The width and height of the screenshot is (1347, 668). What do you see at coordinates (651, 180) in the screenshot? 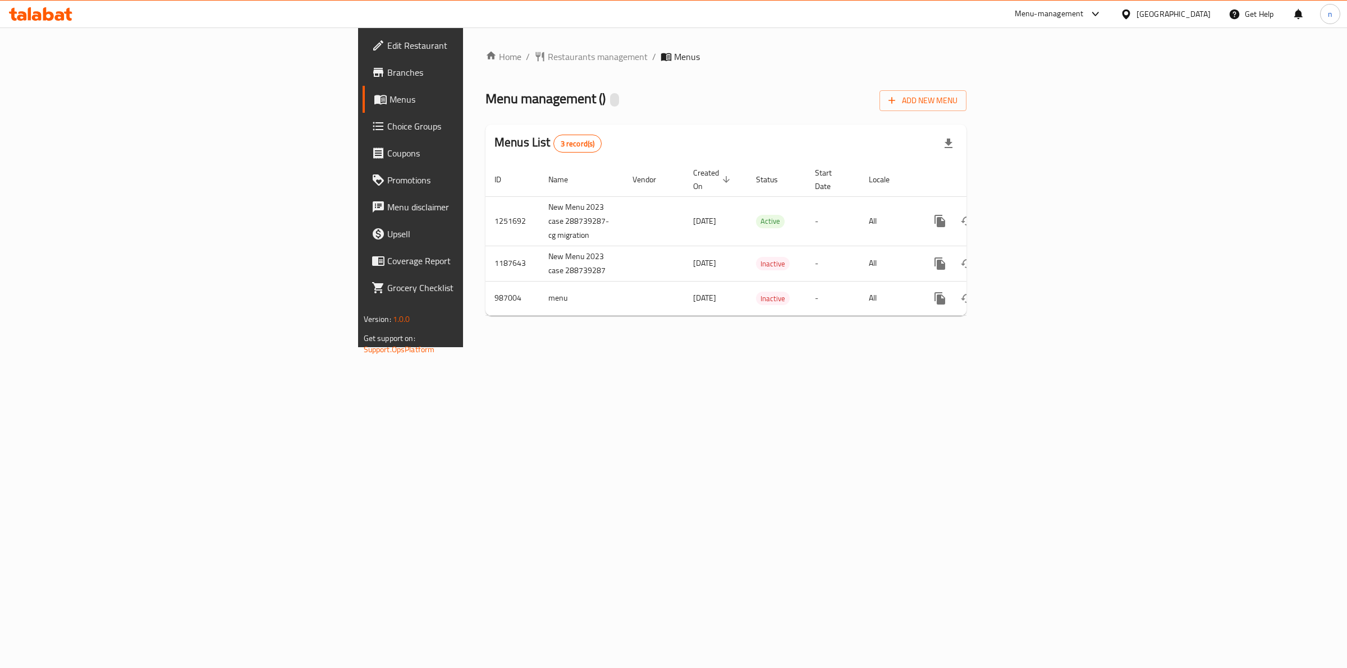
I see `span: Vendor` at bounding box center [651, 180].